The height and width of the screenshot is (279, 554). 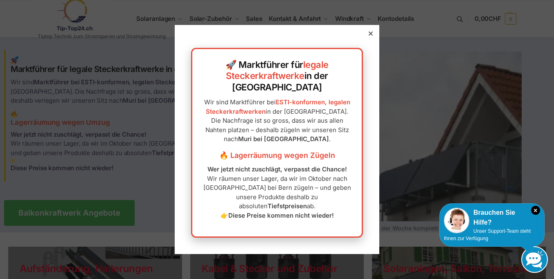 I want to click on strong: Wer jetzt nicht zuschlägt, verpasst die Chance!, so click(x=277, y=169).